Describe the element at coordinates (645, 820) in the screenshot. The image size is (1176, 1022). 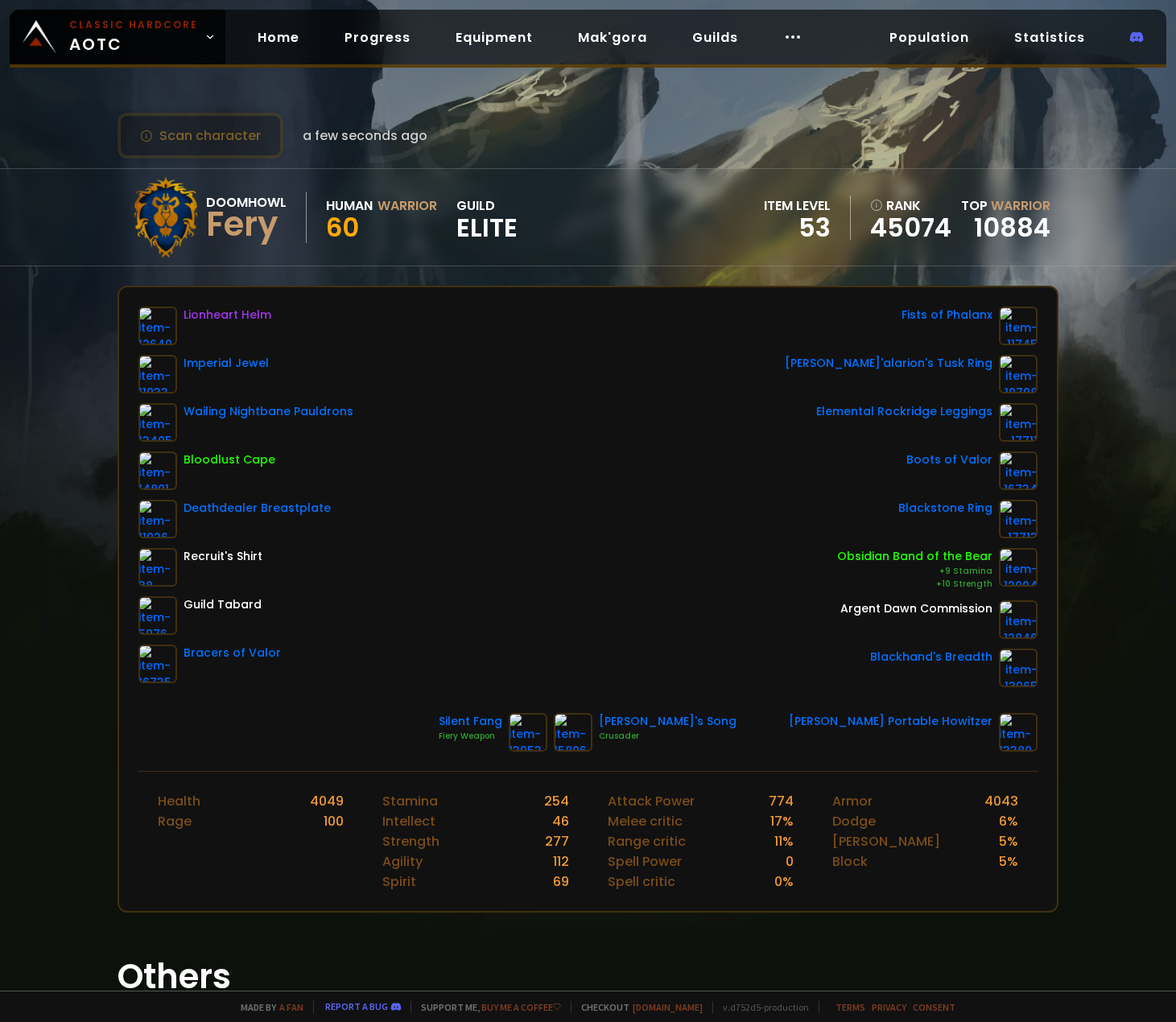
I see `div: Melee critic` at that location.